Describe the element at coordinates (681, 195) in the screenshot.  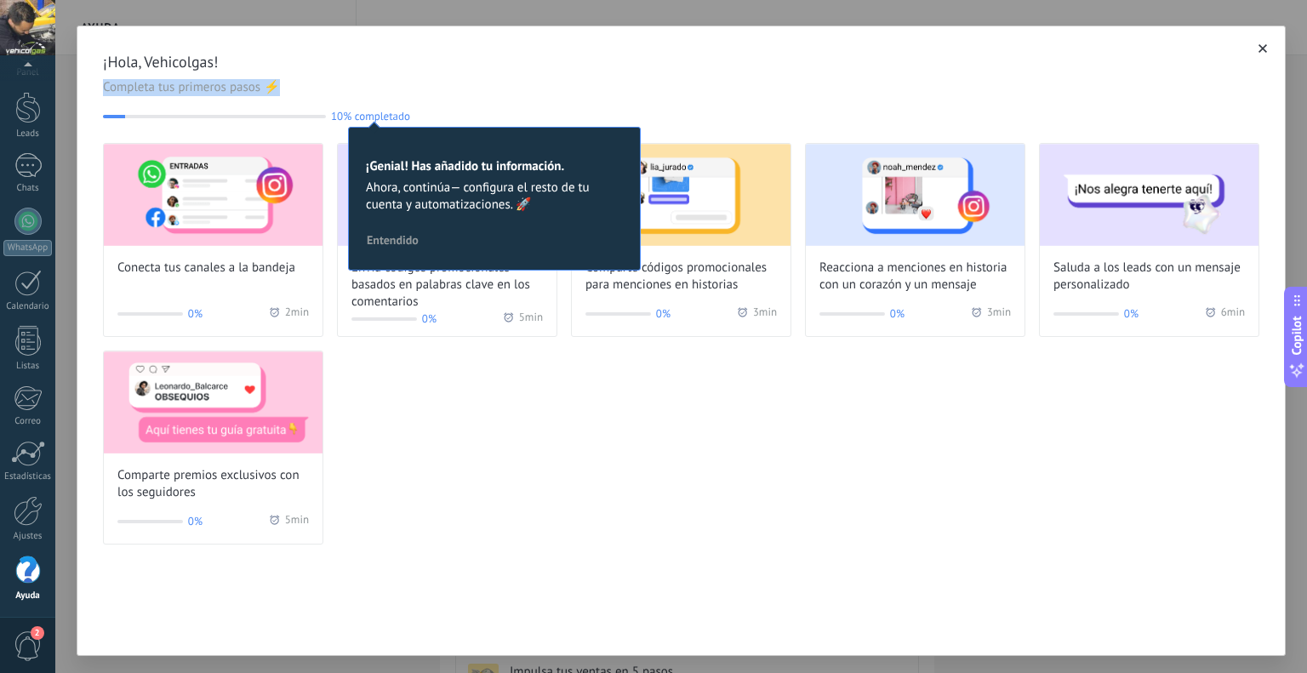
I see `img: Share promo codes for story mentions` at that location.